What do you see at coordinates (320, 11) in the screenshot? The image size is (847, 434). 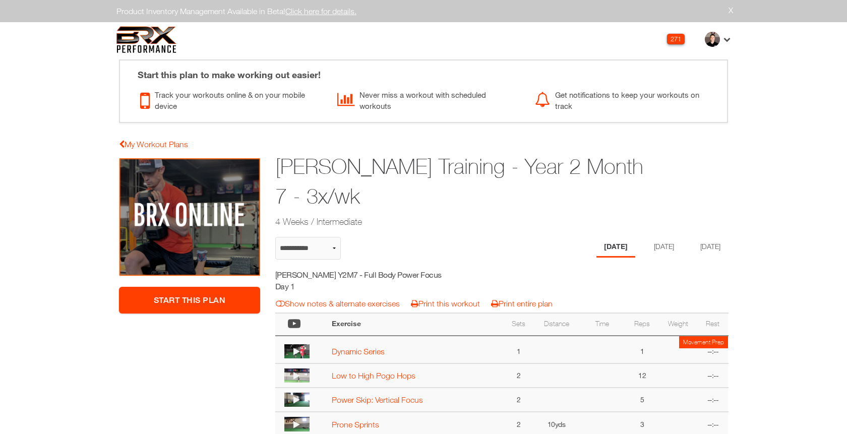 I see `a: Click here for details.` at bounding box center [320, 11].